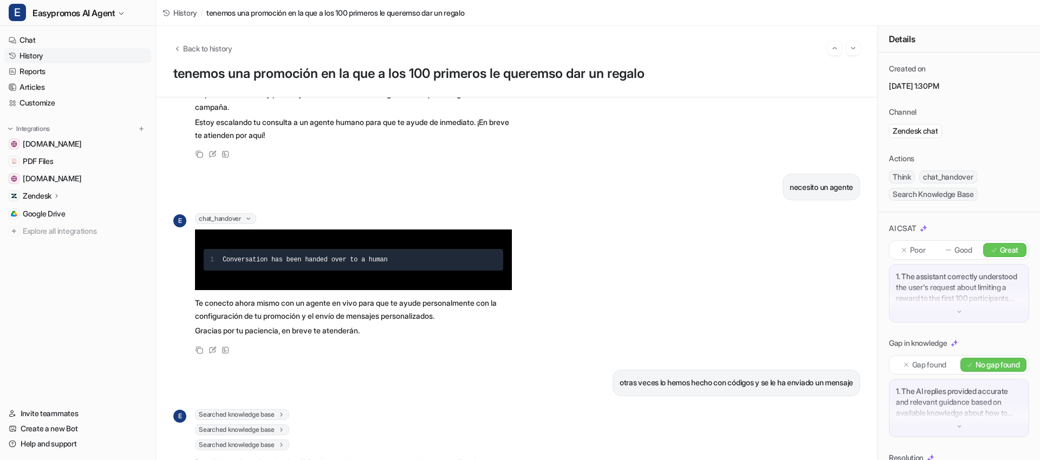 The width and height of the screenshot is (1040, 460). What do you see at coordinates (77, 429) in the screenshot?
I see `a: Create a new Bot` at bounding box center [77, 429].